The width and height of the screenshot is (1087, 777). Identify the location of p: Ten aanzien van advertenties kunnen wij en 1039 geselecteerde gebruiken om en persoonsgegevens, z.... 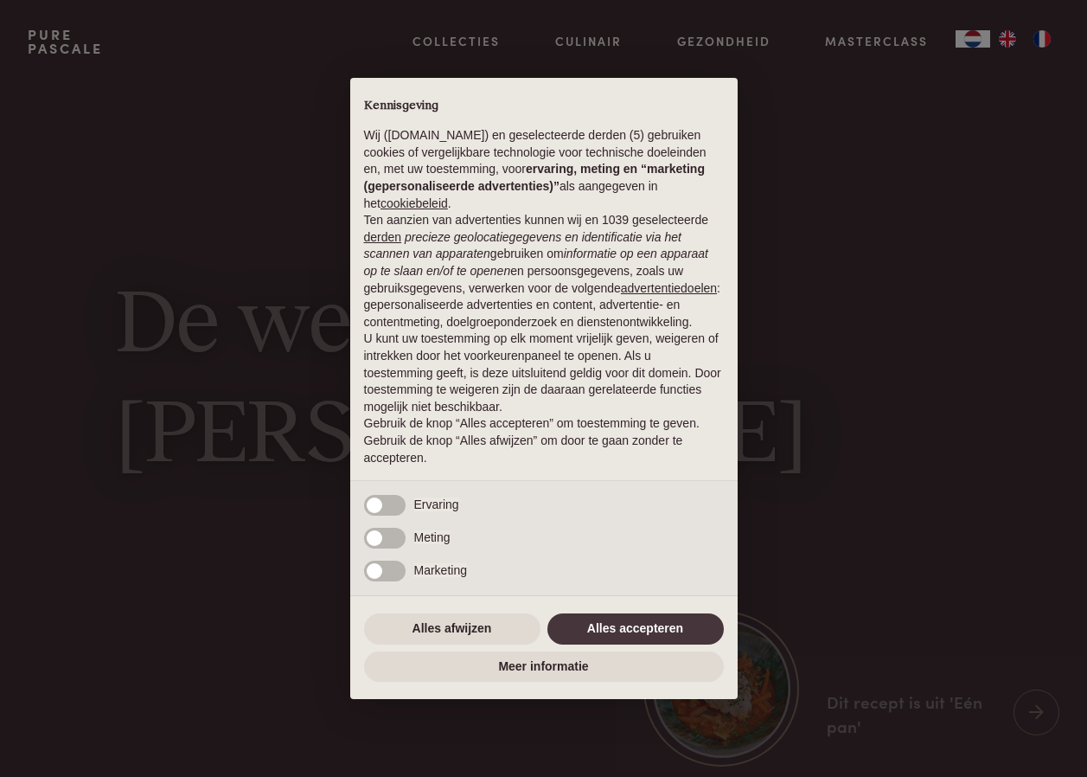
(544, 271).